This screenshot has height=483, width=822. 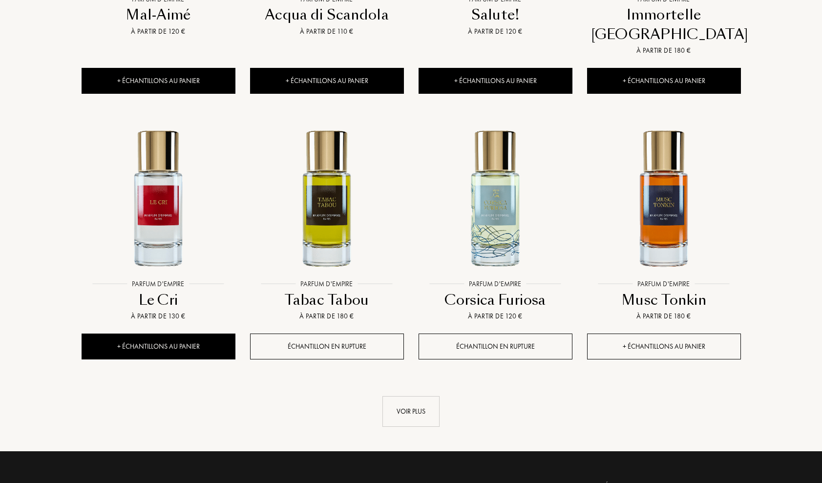 I want to click on a: Musc Tonkin Parfum d'EmpireParfum d'EmpireMusc TonkinÀ partir de 180 €, so click(x=664, y=222).